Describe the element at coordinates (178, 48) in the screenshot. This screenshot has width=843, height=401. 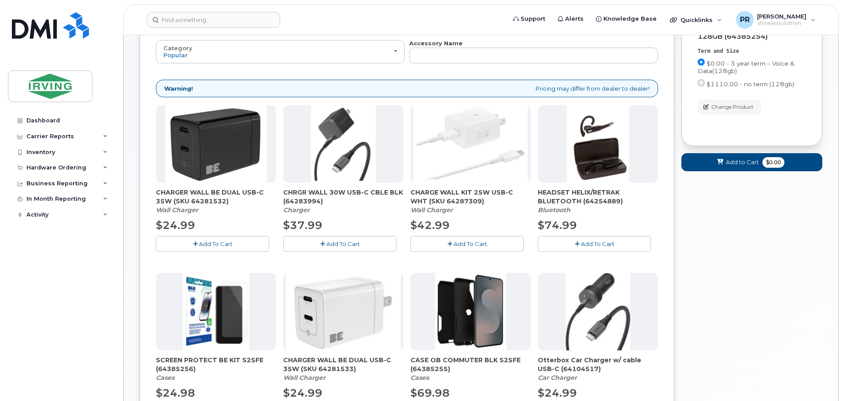
I see `span: Category` at that location.